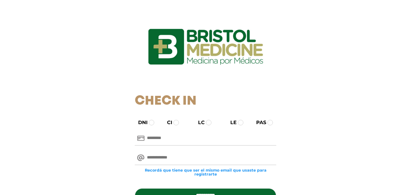 Image resolution: width=411 pixels, height=195 pixels. What do you see at coordinates (206, 47) in the screenshot?
I see `img: logo_ingresarbristol.jpg` at bounding box center [206, 47].